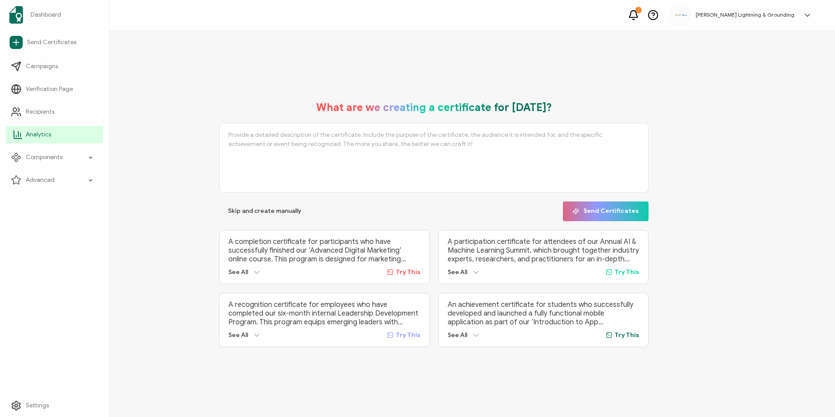 This screenshot has width=835, height=417. I want to click on div: Chat Widget, so click(813, 396).